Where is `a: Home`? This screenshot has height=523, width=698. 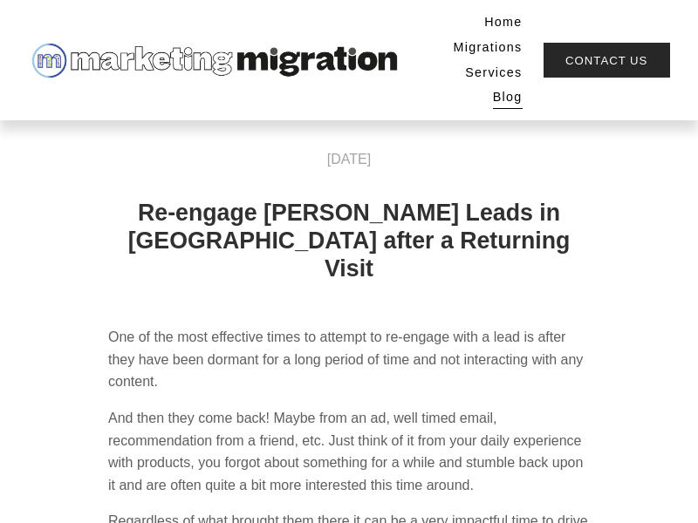 a: Home is located at coordinates (503, 23).